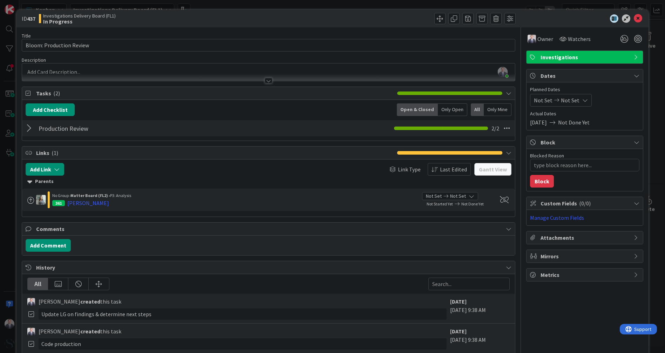 This screenshot has height=353, width=665. What do you see at coordinates (579, 39) in the screenshot?
I see `span: Watchers` at bounding box center [579, 39].